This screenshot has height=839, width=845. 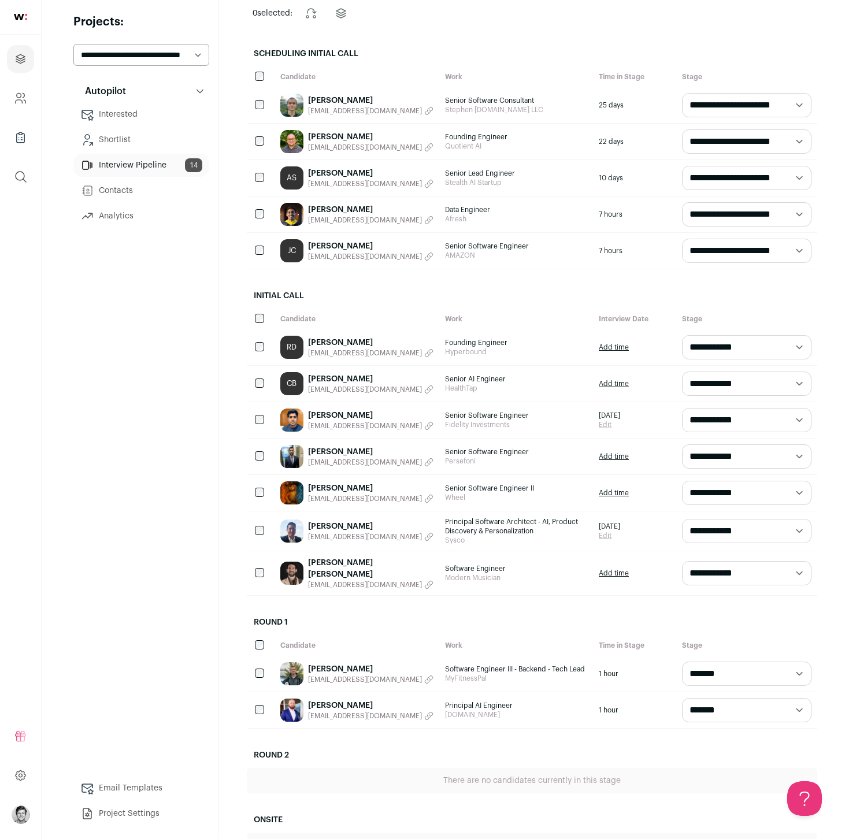 What do you see at coordinates (292, 214) in the screenshot?
I see `img: 37a1a58f9323e6348431036db3464b86a52224c2328e748ab2f75863f81cf9f3.jpg` at bounding box center [292, 214].